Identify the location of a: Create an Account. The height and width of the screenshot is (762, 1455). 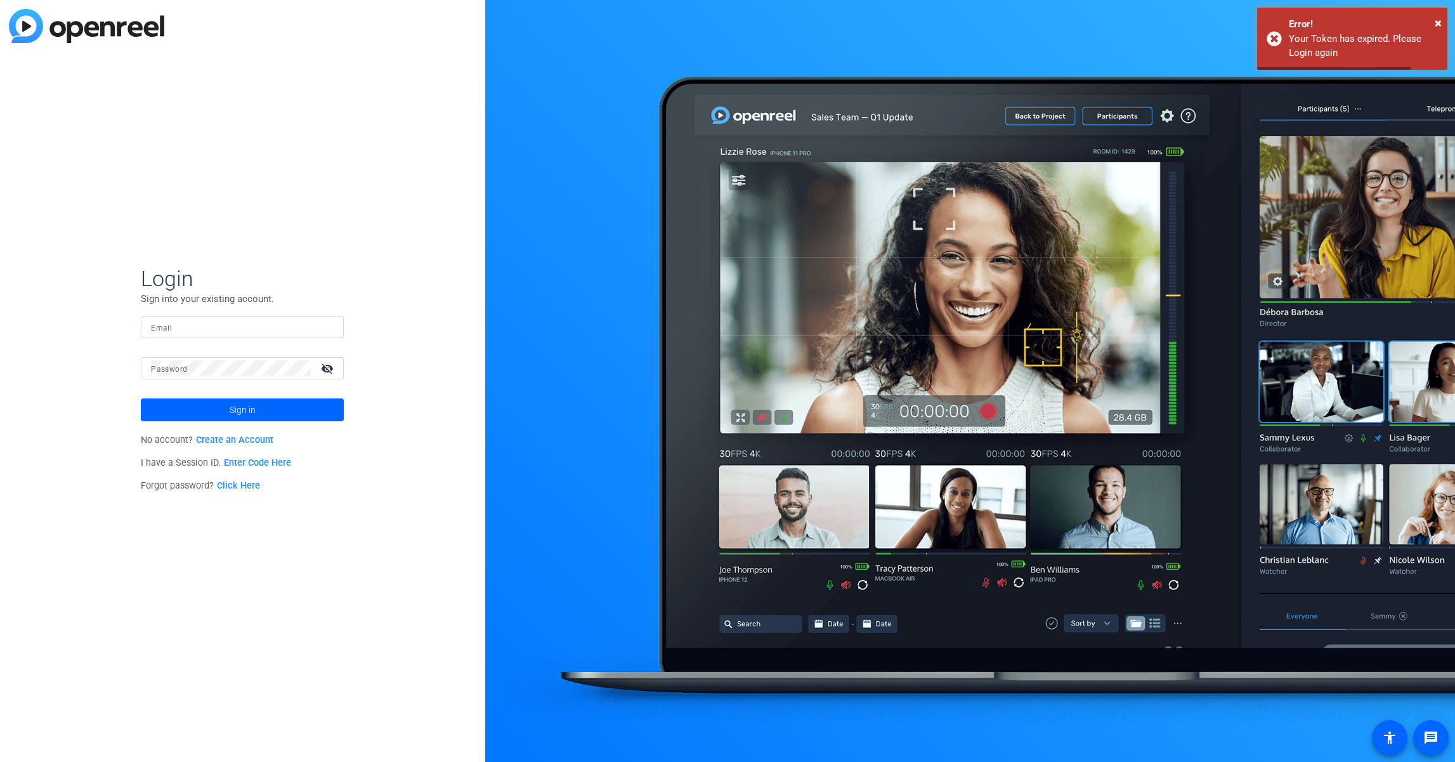
(235, 440).